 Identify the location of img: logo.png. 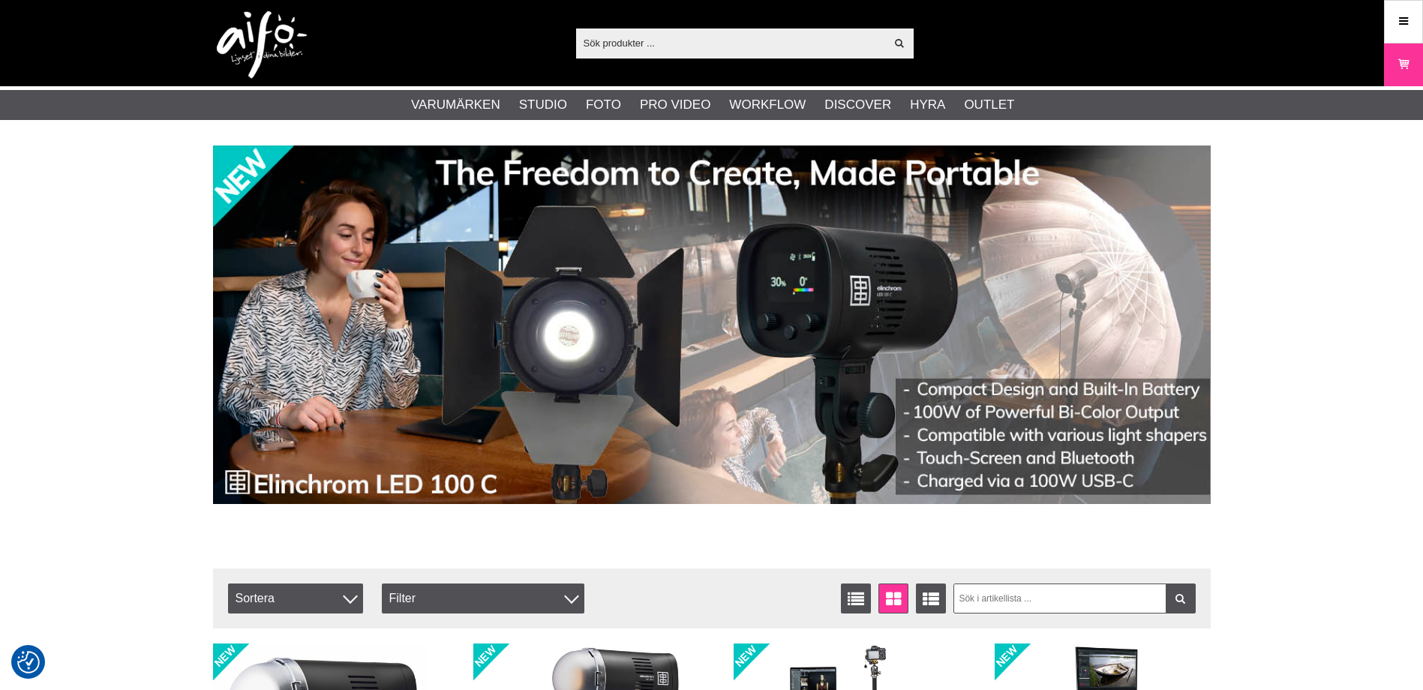
(262, 45).